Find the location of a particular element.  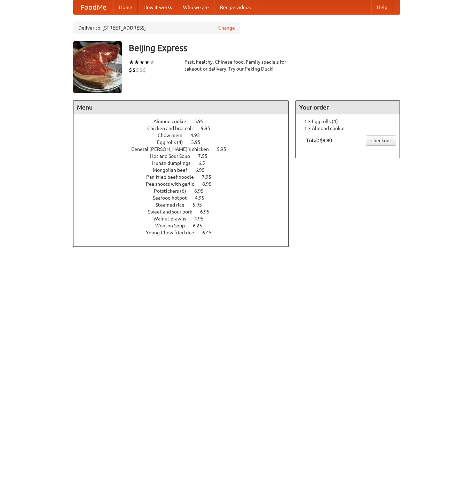

b: Total: $9.90 is located at coordinates (319, 141).